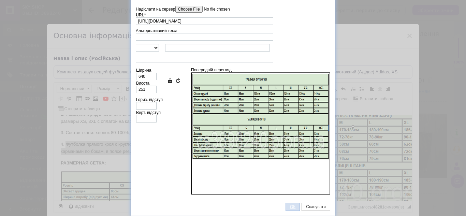  What do you see at coordinates (214, 9) in the screenshot?
I see `input: Надіслати на сервер` at bounding box center [214, 9].